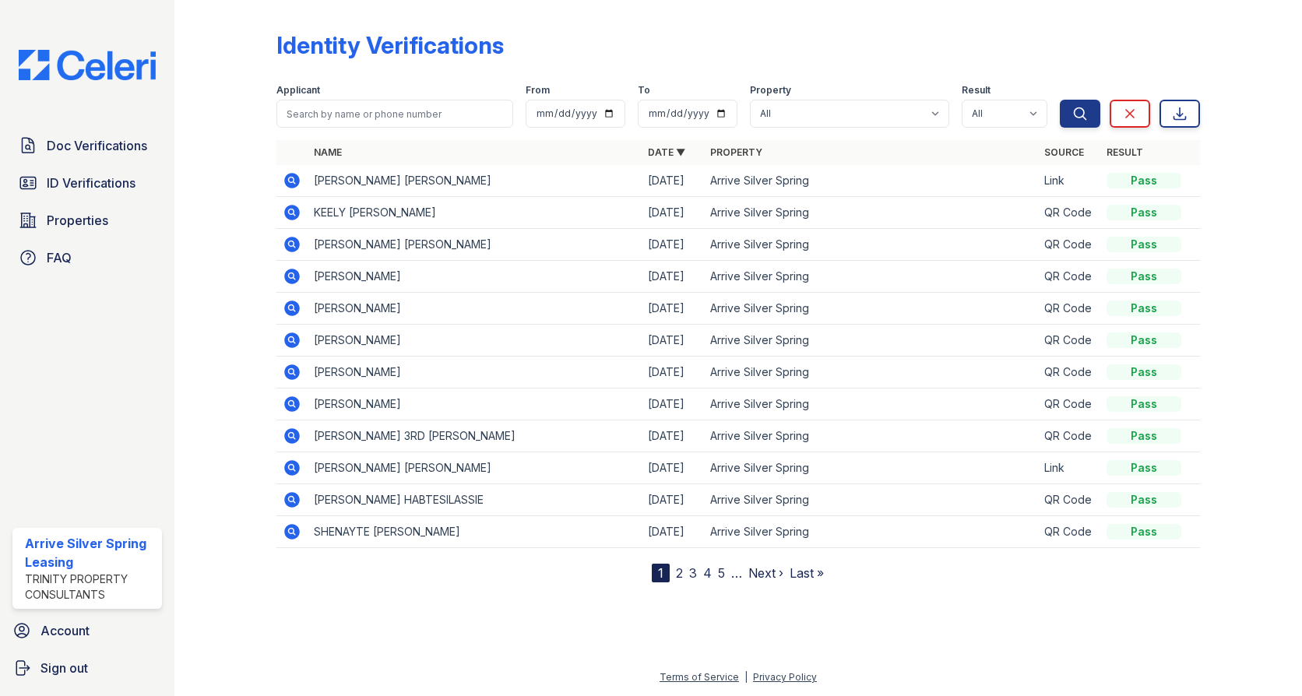 This screenshot has width=1302, height=696. I want to click on div: Arrive Silver Spring Leasing, so click(90, 553).